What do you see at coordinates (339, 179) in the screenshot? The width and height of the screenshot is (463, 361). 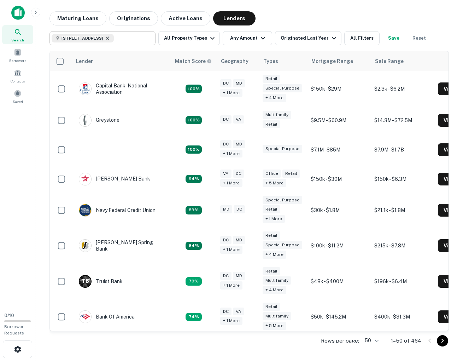 I see `td: $150k - $30M` at bounding box center [339, 179].